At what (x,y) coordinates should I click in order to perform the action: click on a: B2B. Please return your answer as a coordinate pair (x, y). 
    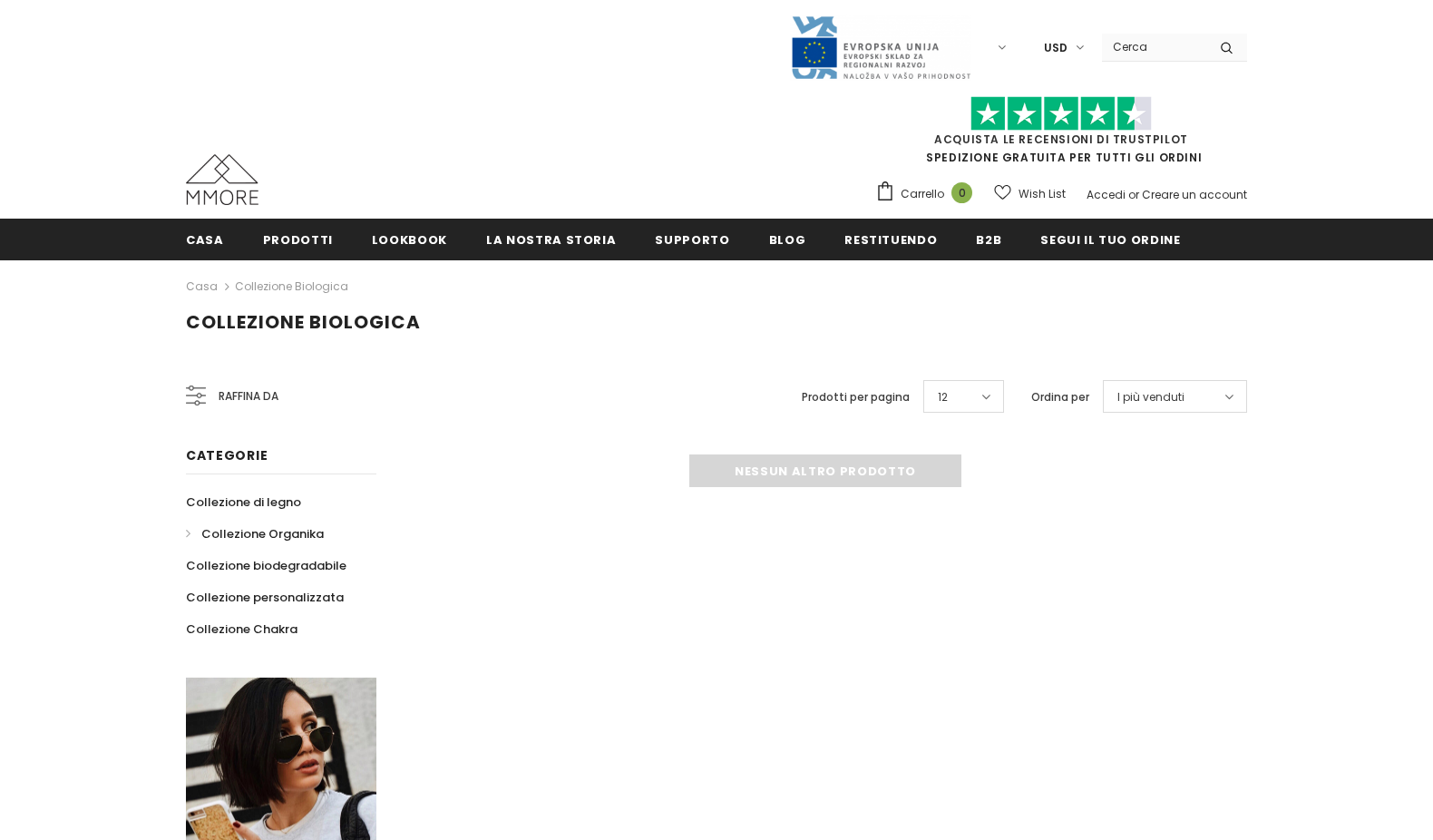
    Looking at the image, I should click on (988, 239).